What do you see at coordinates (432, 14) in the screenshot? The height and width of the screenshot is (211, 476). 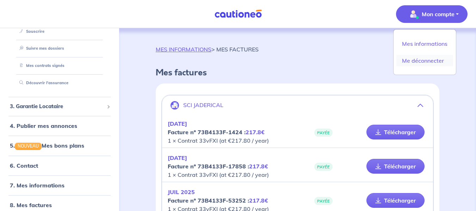 I see `button: illu_account_valid_menu.svgMon compte` at bounding box center [432, 14].